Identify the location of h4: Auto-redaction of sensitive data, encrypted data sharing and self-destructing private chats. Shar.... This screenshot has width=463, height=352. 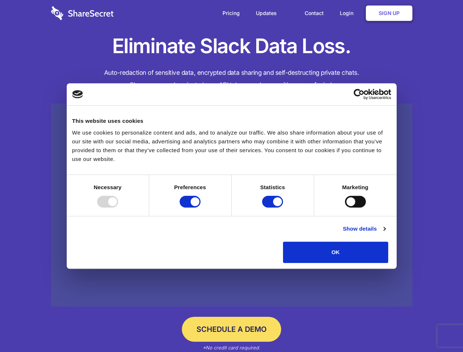
(232, 79).